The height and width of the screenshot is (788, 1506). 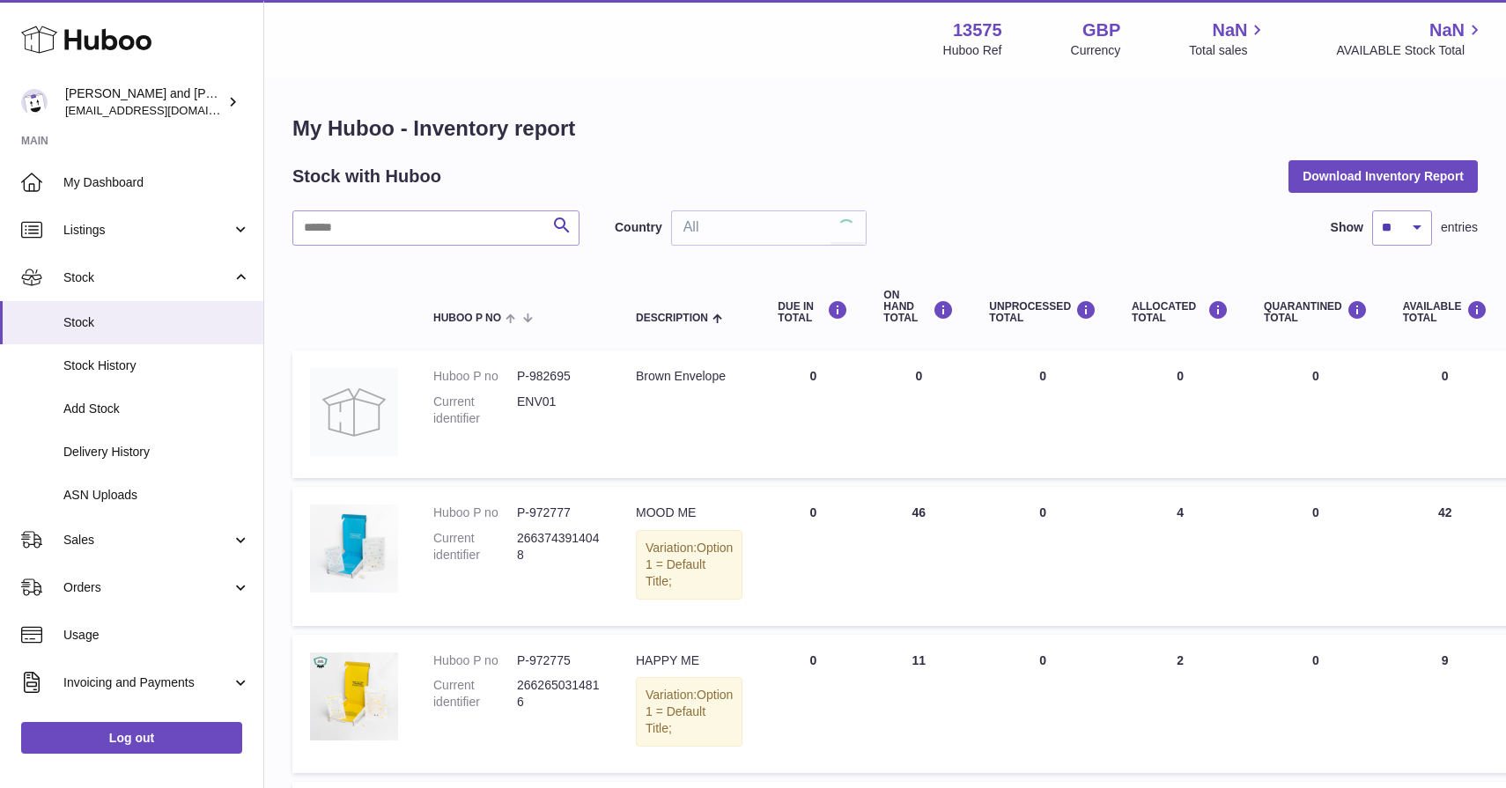 What do you see at coordinates (1445, 704) in the screenshot?
I see `td: 9` at bounding box center [1445, 704].